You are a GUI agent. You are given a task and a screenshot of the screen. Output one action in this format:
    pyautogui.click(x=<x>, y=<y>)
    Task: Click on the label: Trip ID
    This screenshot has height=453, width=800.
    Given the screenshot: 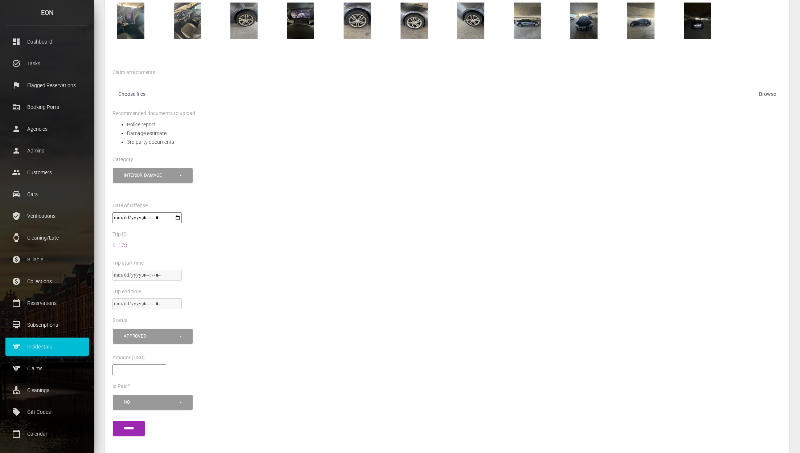 What is the action you would take?
    pyautogui.click(x=119, y=234)
    